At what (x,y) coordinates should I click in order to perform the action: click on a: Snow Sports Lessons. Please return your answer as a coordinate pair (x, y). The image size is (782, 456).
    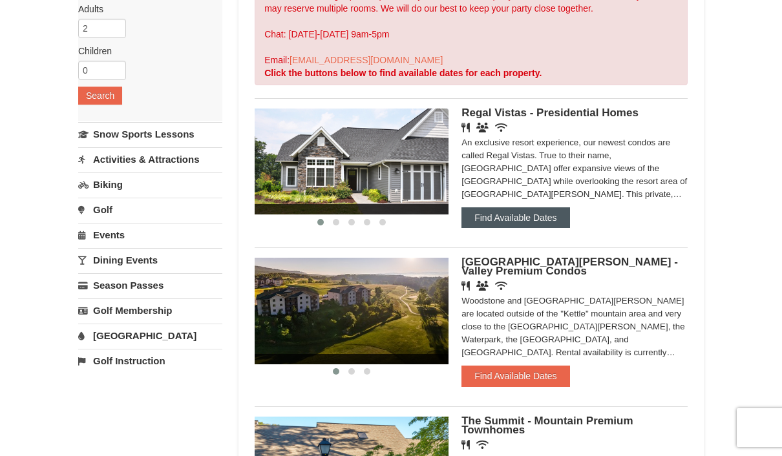
    Looking at the image, I should click on (150, 134).